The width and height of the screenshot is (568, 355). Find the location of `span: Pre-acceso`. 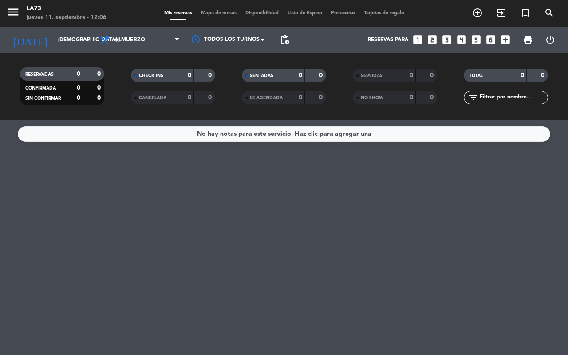

span: Pre-acceso is located at coordinates (343, 13).